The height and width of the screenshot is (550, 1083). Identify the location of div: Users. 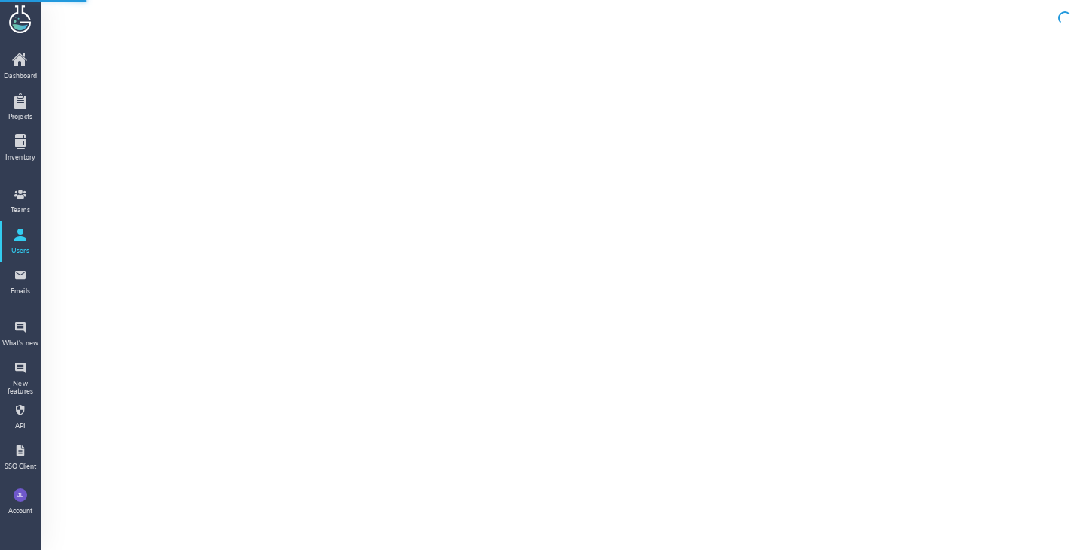
(20, 250).